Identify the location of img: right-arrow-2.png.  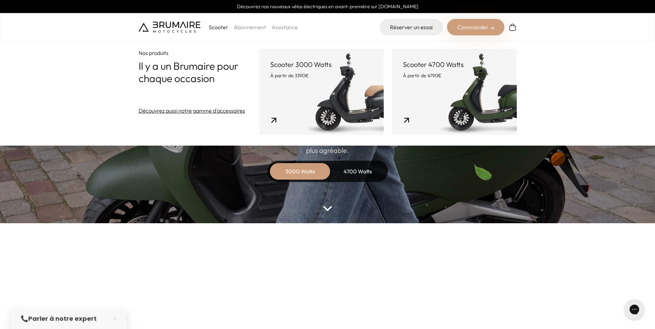
(492, 28).